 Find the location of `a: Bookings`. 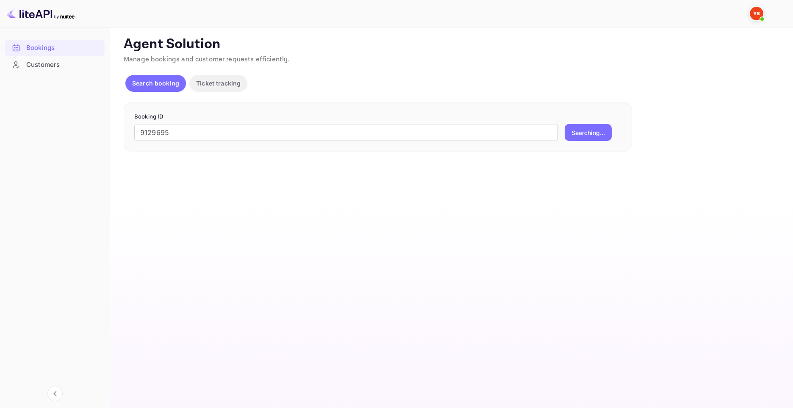

a: Bookings is located at coordinates (55, 47).